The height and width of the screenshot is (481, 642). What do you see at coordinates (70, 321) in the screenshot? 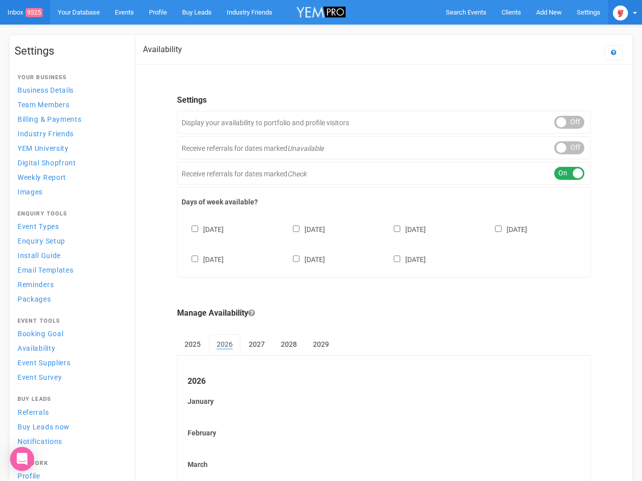
I see `h4: Event Tools` at bounding box center [70, 321].